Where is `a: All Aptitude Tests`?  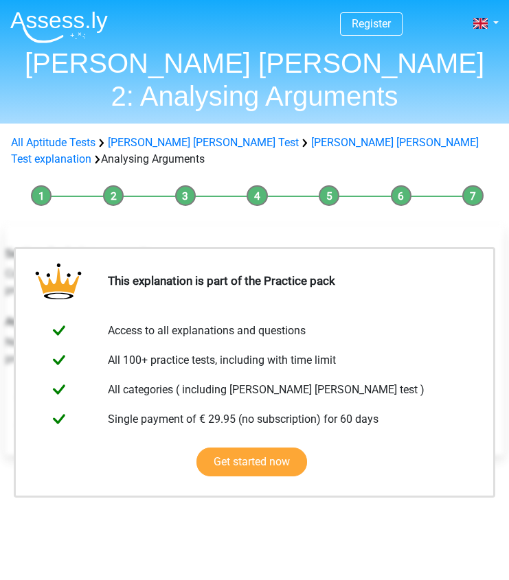
a: All Aptitude Tests is located at coordinates (53, 142).